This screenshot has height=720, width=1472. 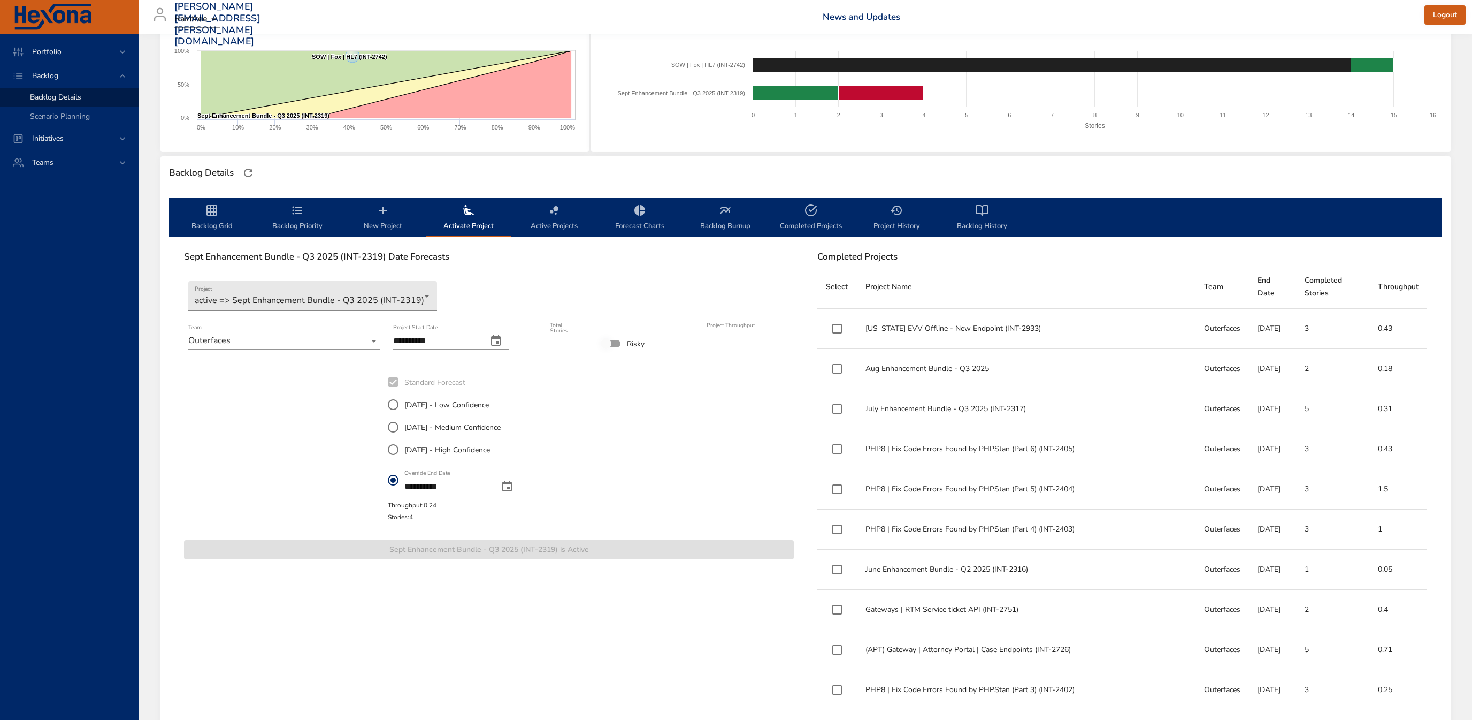 What do you see at coordinates (47, 51) in the screenshot?
I see `span: Portfolio` at bounding box center [47, 51].